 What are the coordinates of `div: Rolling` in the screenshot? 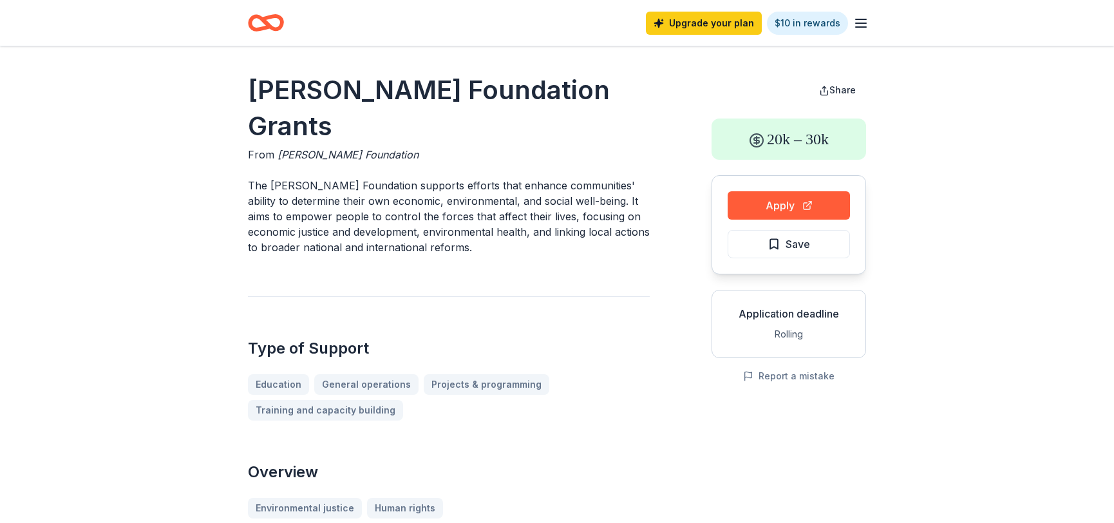 It's located at (789, 334).